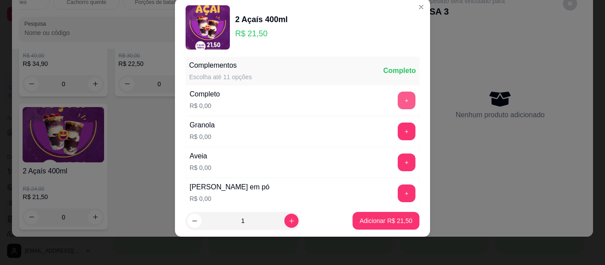 The height and width of the screenshot is (265, 605). Describe the element at coordinates (385, 221) in the screenshot. I see `button: Adicionar R$ 21,50` at that location.